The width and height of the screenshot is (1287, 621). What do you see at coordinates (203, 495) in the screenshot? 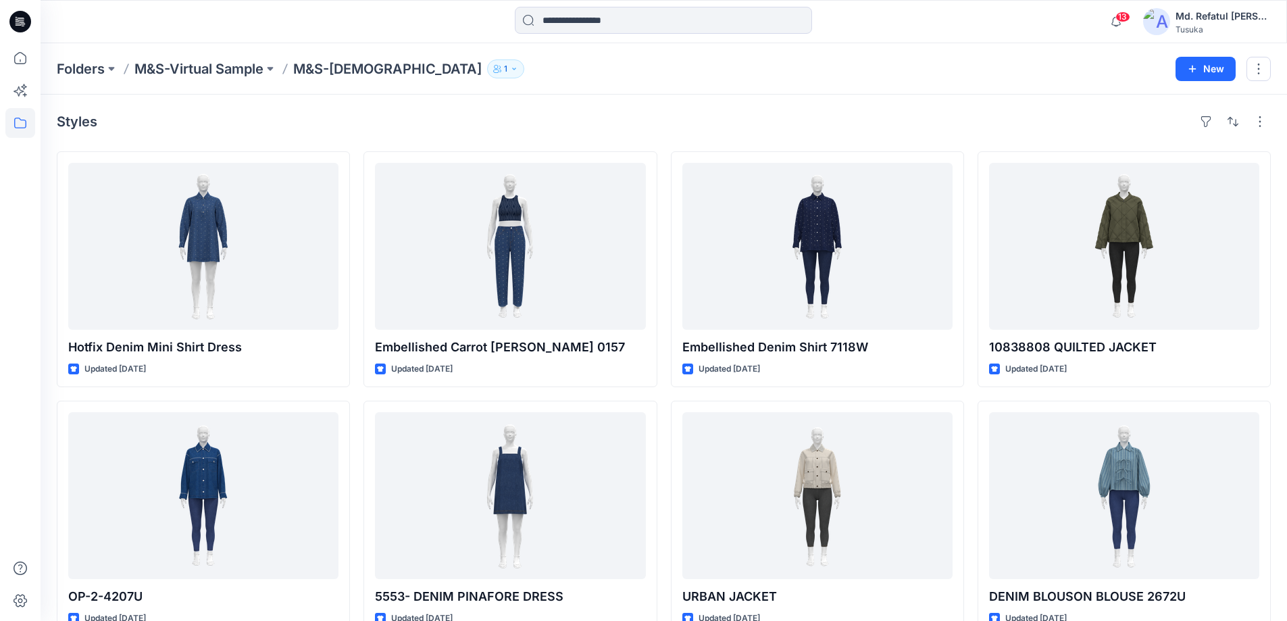
I see `a: OP-2-4207U` at bounding box center [203, 495].